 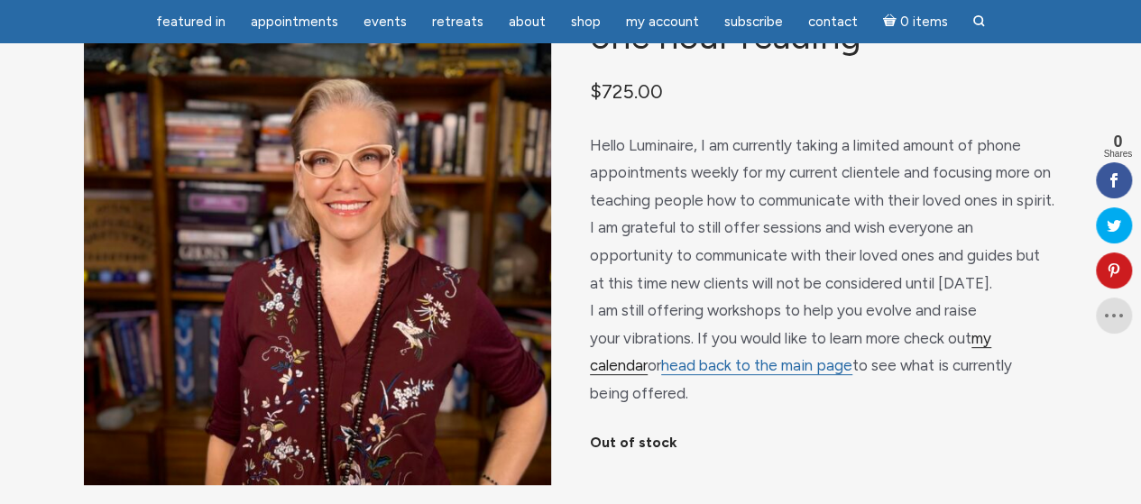 I want to click on p: Out of stock, so click(x=823, y=443).